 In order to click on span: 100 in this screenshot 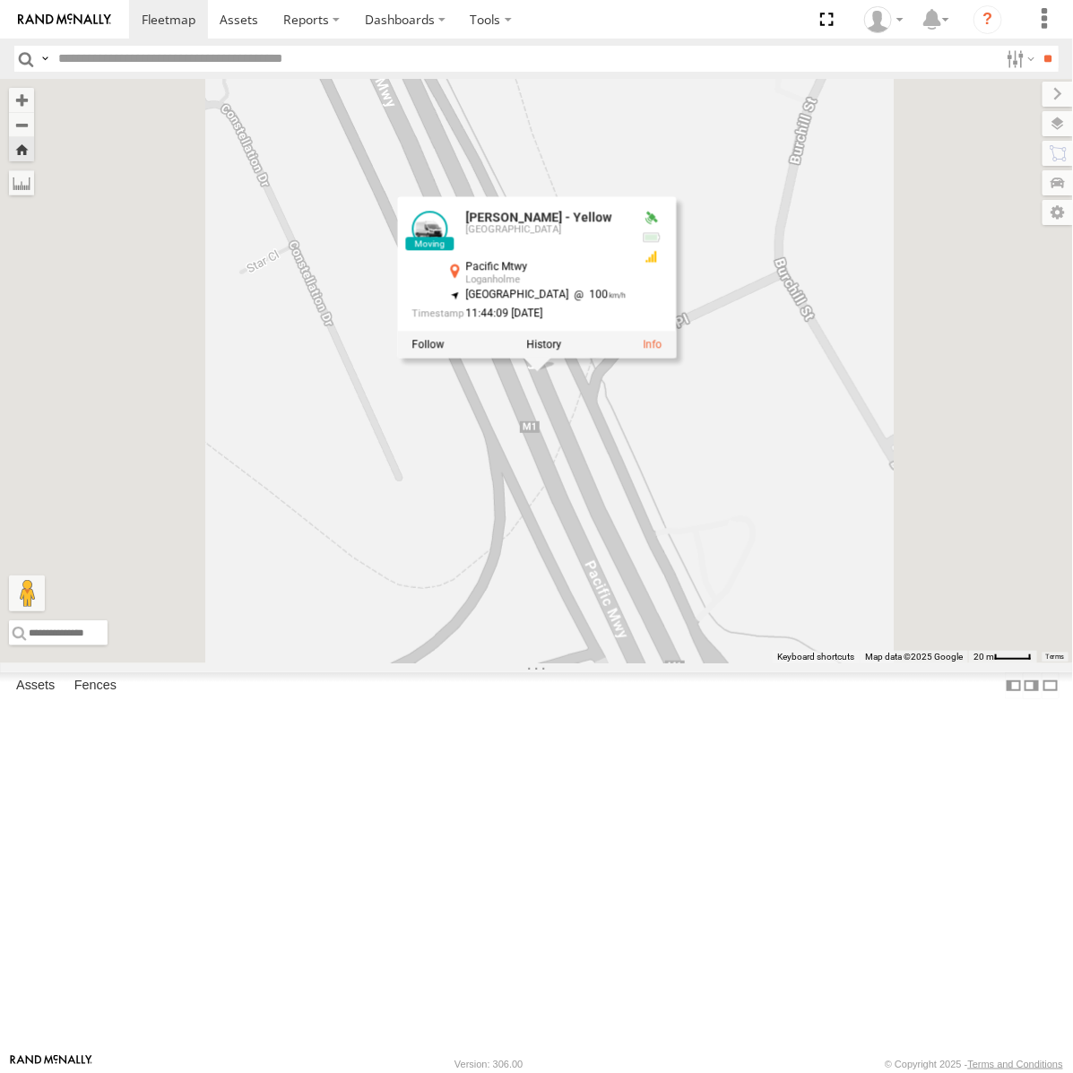, I will do `click(597, 295)`.